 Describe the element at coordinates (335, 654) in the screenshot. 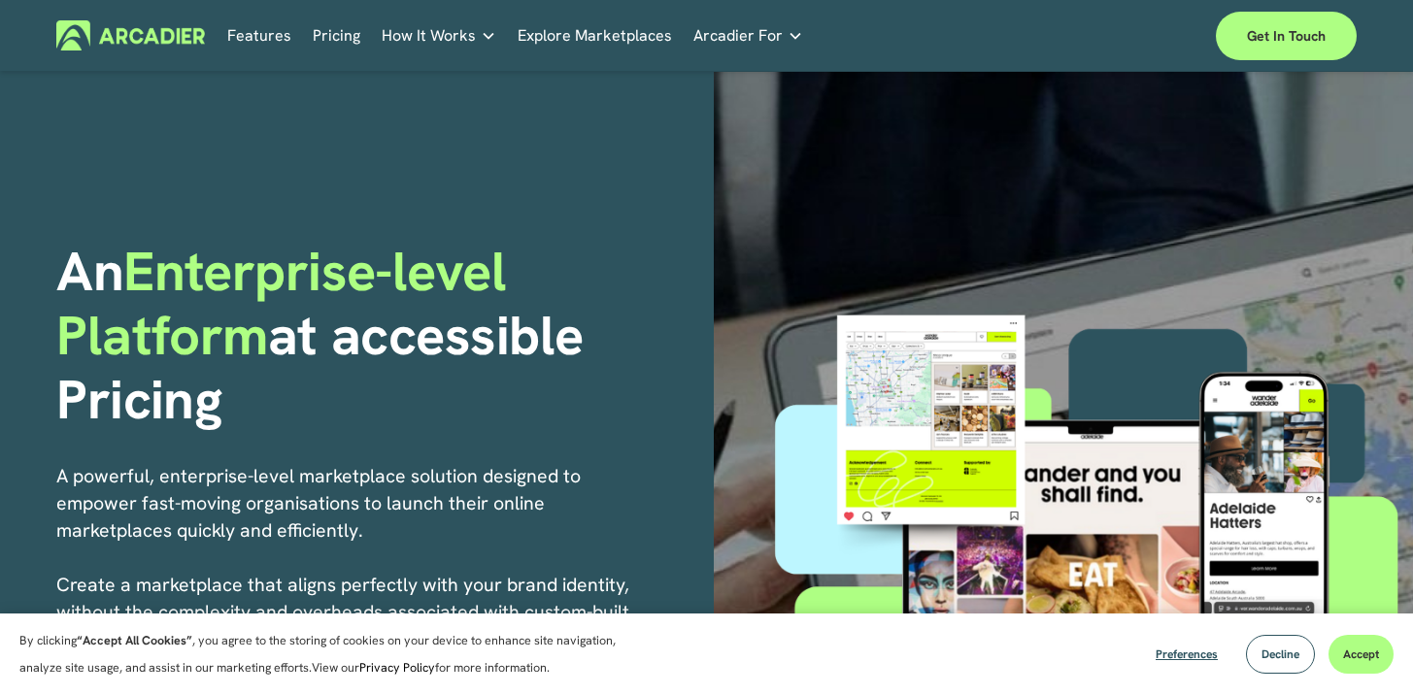

I see `p: By clicking , you agree to the storing of cookies on your device to enhance site navigation, anal...` at that location.